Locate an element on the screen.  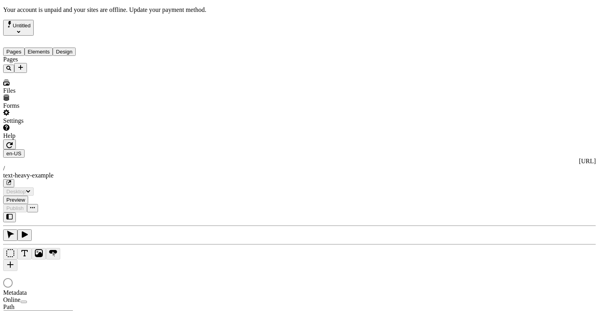
p: Your account is unpaid and your sites are offline. is located at coordinates (300, 10).